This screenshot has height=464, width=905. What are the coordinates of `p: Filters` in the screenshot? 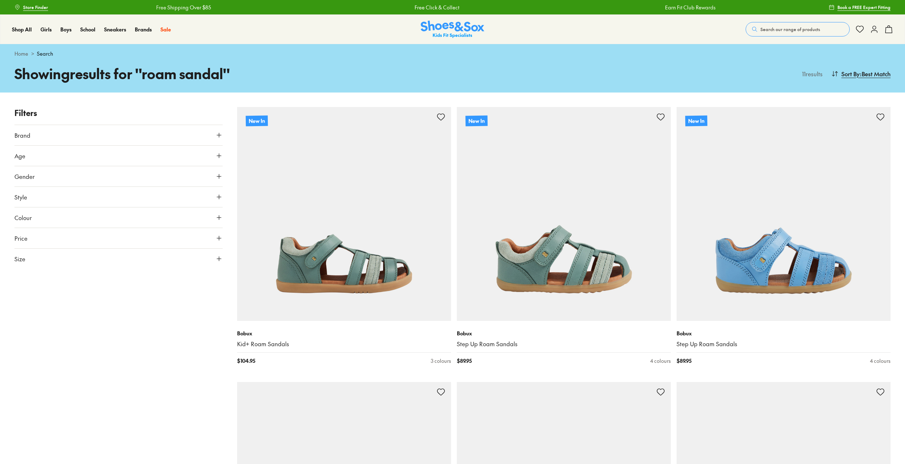 It's located at (119, 113).